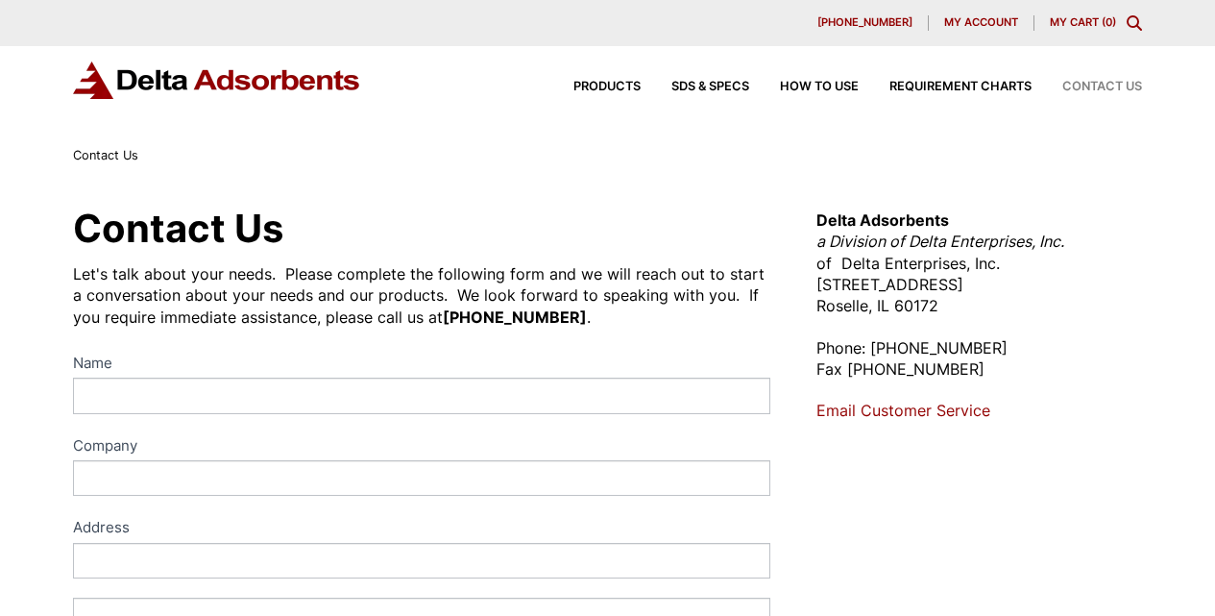 The image size is (1215, 616). I want to click on a: My account, so click(982, 23).